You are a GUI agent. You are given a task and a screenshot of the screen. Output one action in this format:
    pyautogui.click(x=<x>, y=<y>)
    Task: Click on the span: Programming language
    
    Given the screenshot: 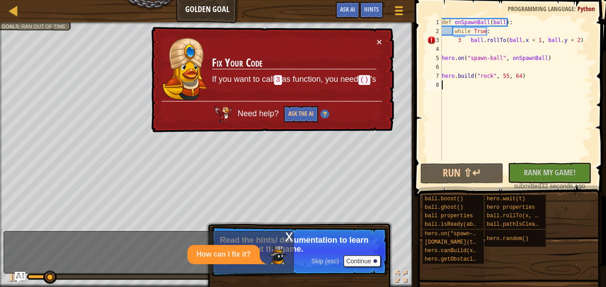 What is the action you would take?
    pyautogui.click(x=541, y=8)
    